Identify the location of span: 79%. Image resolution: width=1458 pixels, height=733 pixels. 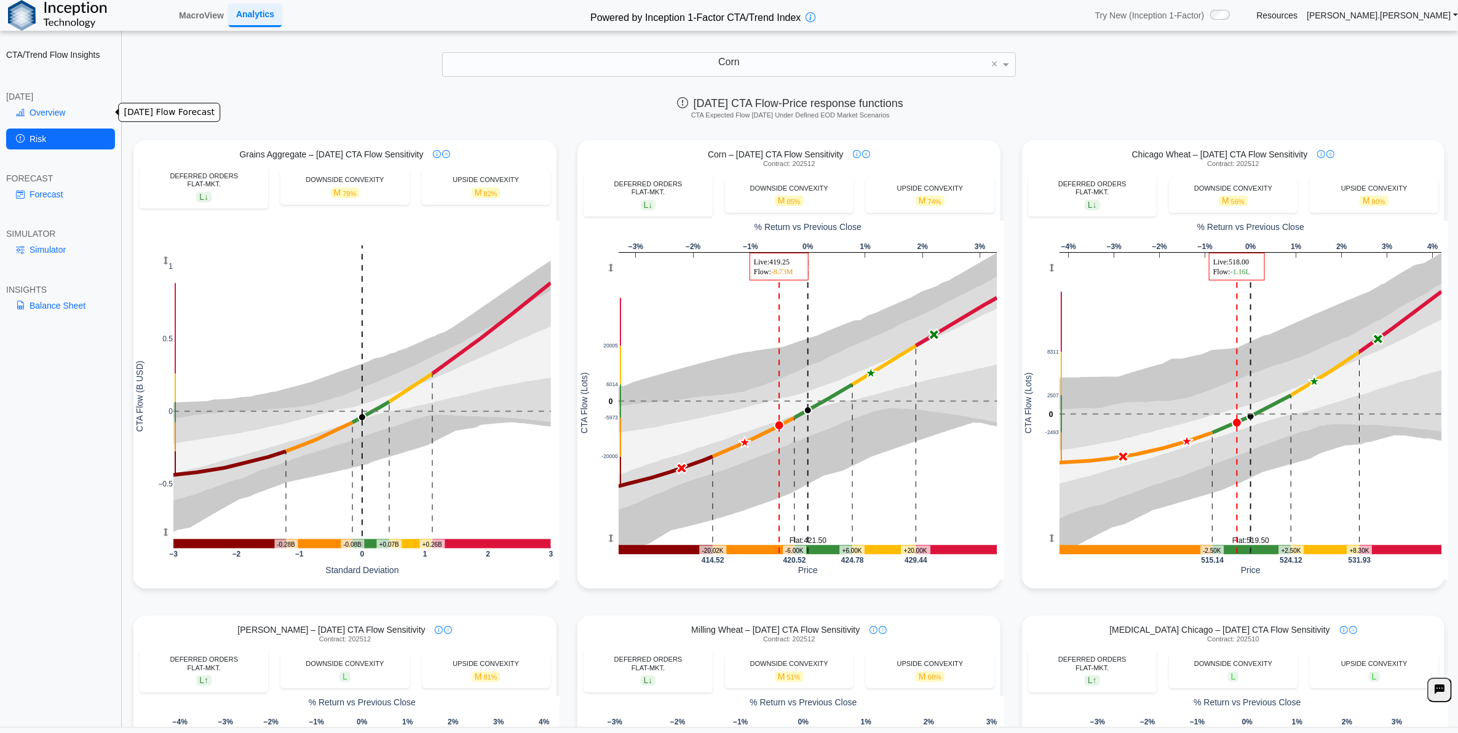
(349, 194).